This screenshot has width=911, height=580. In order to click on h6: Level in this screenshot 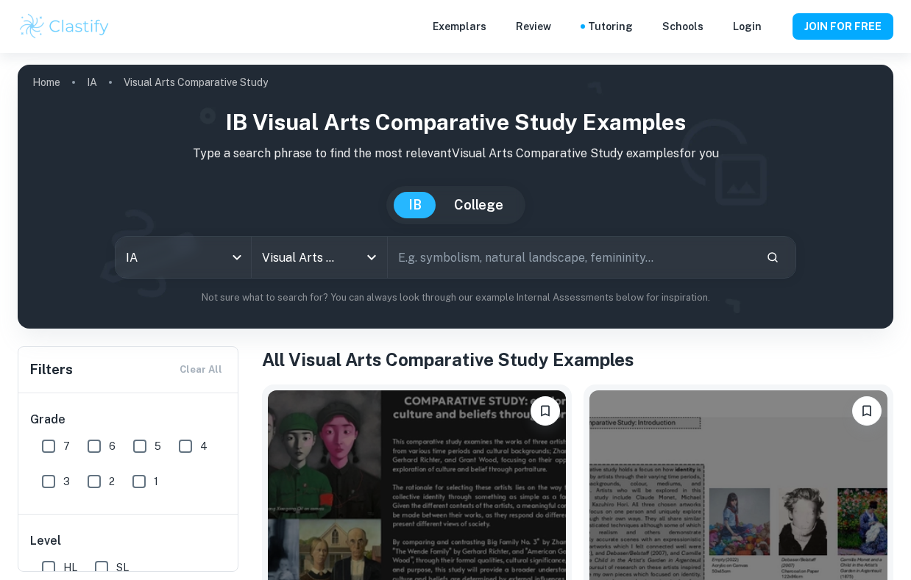, I will do `click(129, 541)`.